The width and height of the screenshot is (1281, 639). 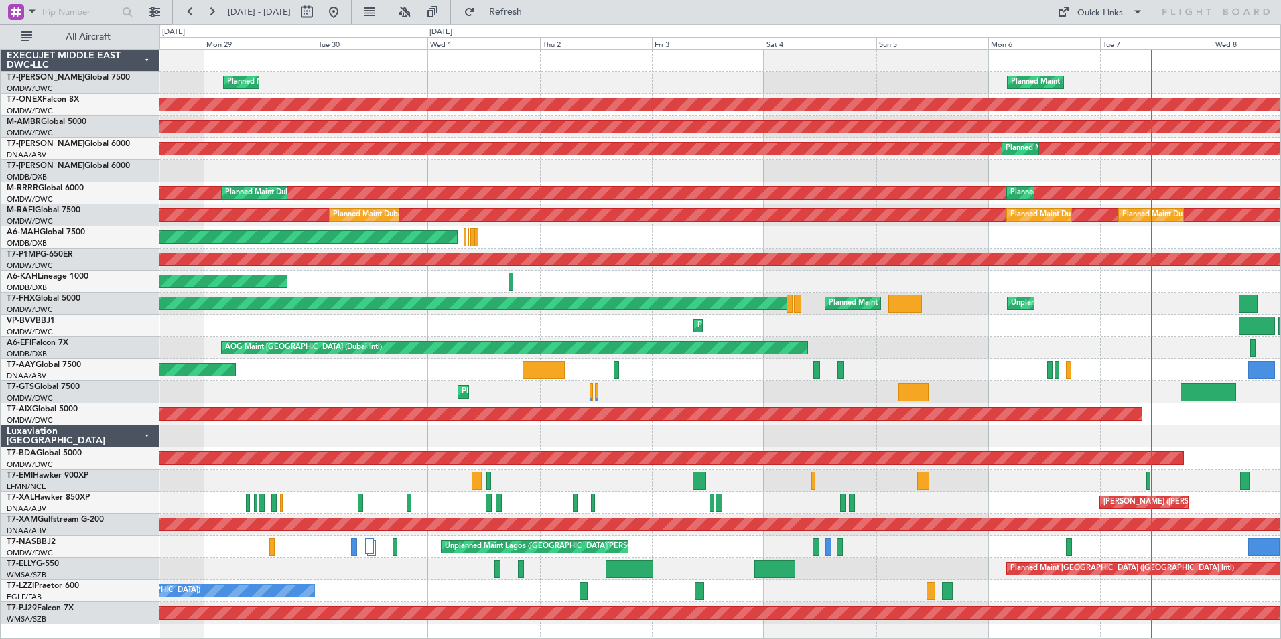 What do you see at coordinates (1100, 13) in the screenshot?
I see `div: Quick Links` at bounding box center [1100, 13].